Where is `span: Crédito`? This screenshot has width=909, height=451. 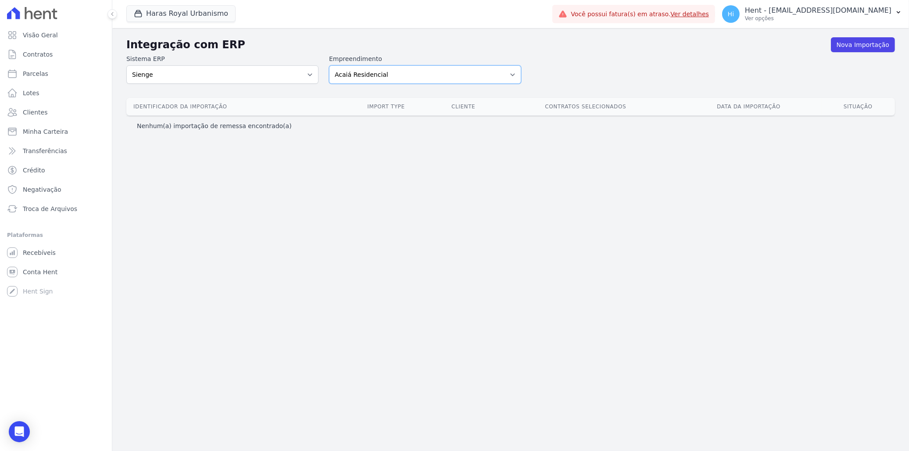
span: Crédito is located at coordinates (34, 170).